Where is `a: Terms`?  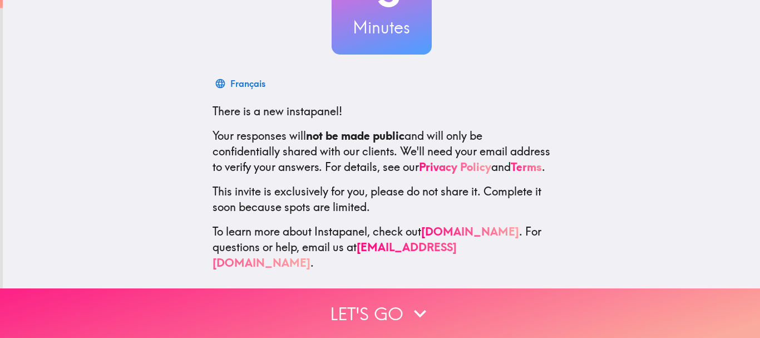 a: Terms is located at coordinates (526, 166).